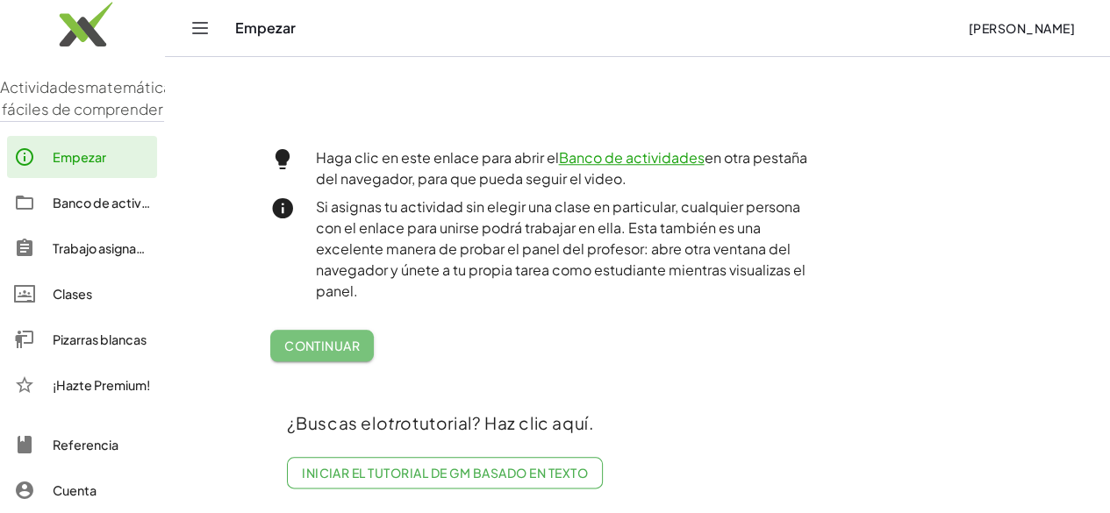 The image size is (1110, 513). What do you see at coordinates (503, 423) in the screenshot?
I see `font: tutorial? Haz clic aquí.` at bounding box center [503, 423].